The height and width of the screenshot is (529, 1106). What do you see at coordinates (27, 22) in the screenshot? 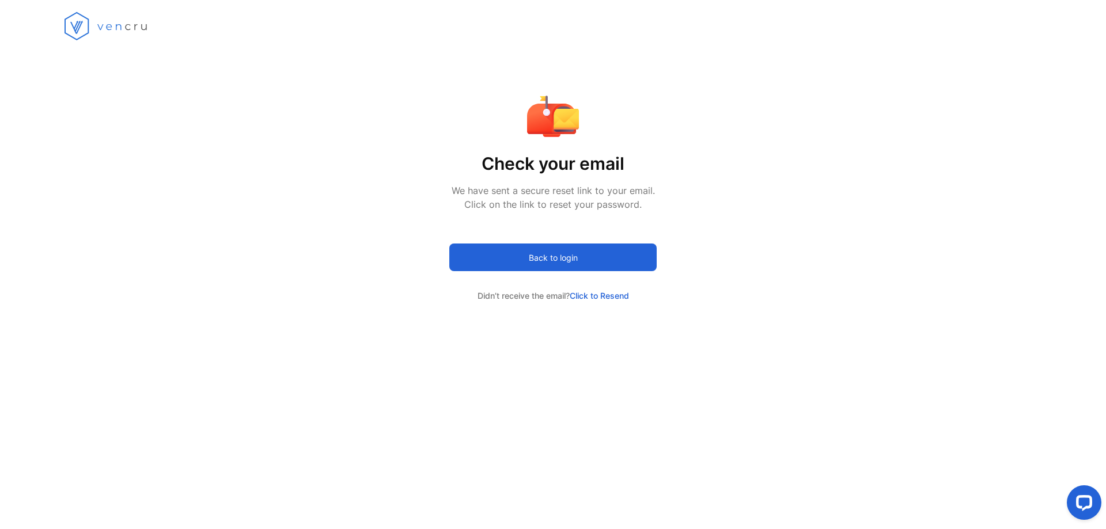
I see `button: Open LiveChat chat widget` at bounding box center [27, 22].